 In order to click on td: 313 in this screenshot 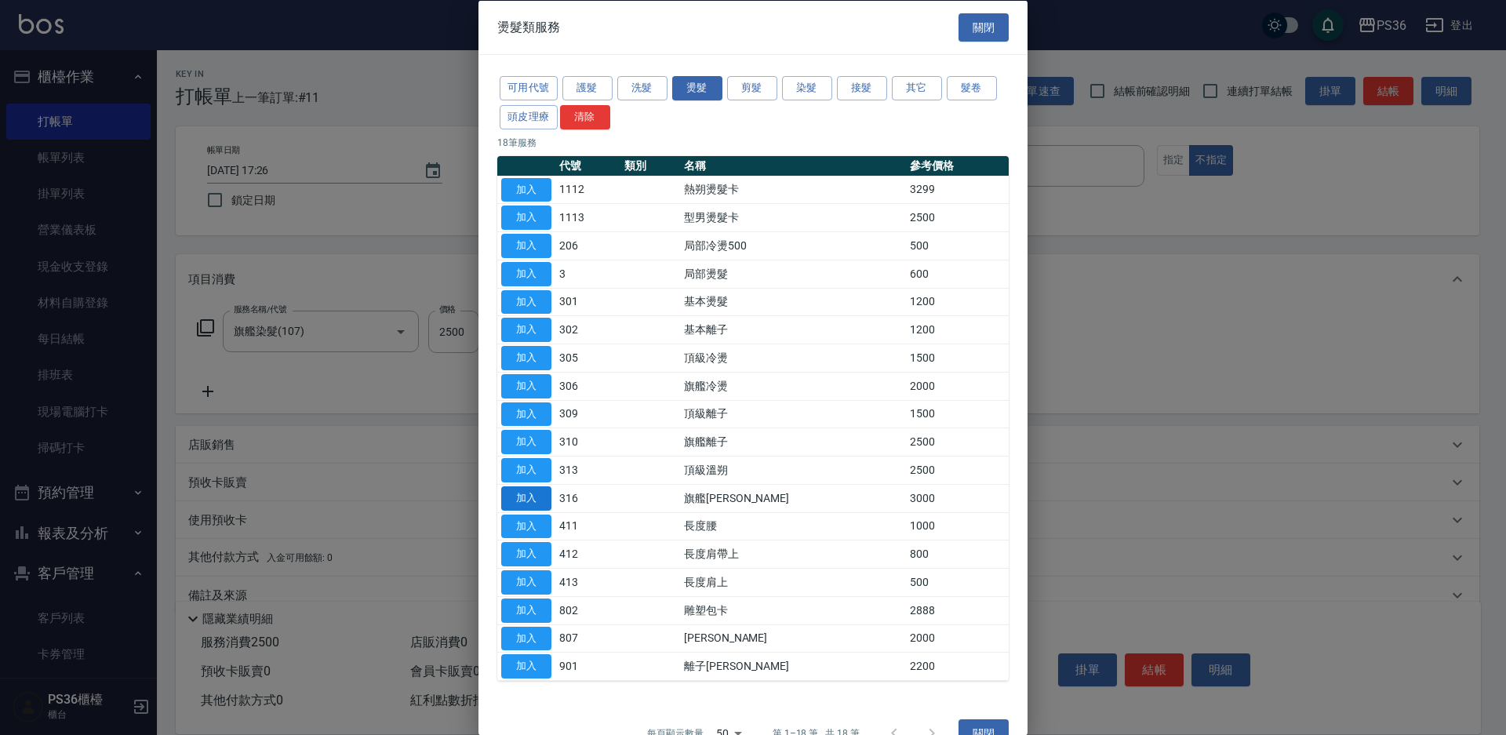, I will do `click(587, 470)`.